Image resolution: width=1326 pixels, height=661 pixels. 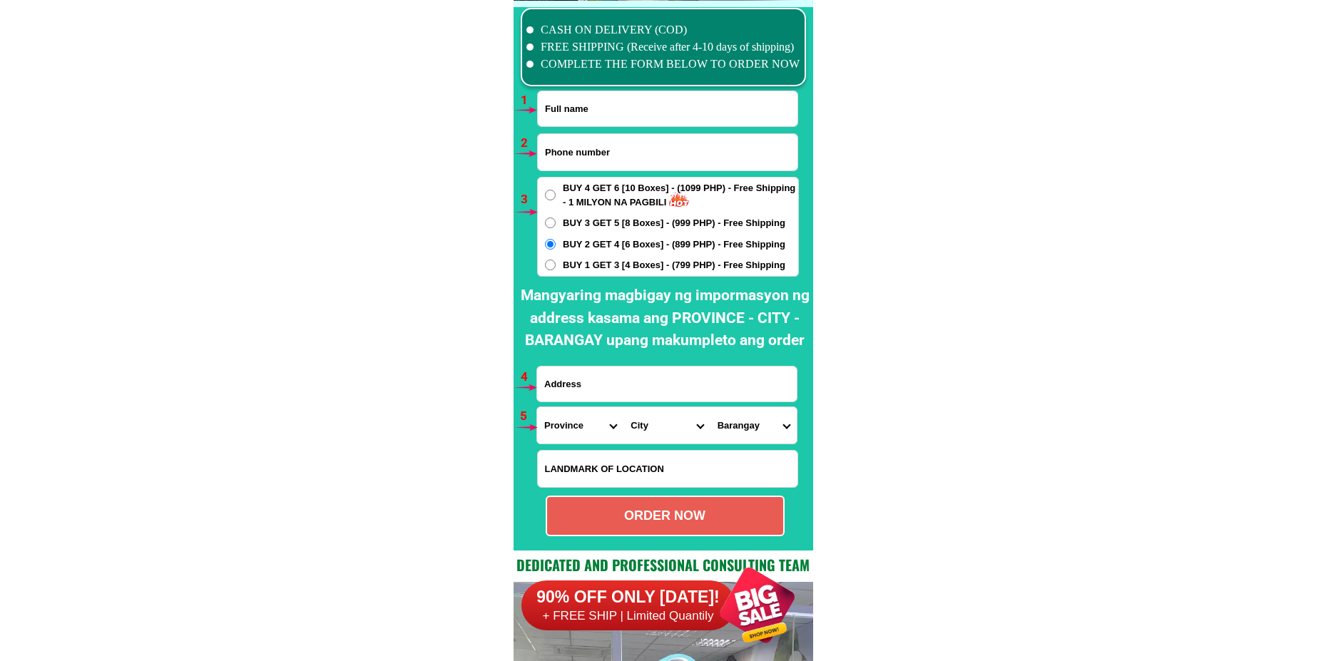 I want to click on span: BUY 4 GET 6 [10 Boxes] - (1099 PHP) - Free Shipping - 1 MILYON NA PAGBILI, so click(x=680, y=195).